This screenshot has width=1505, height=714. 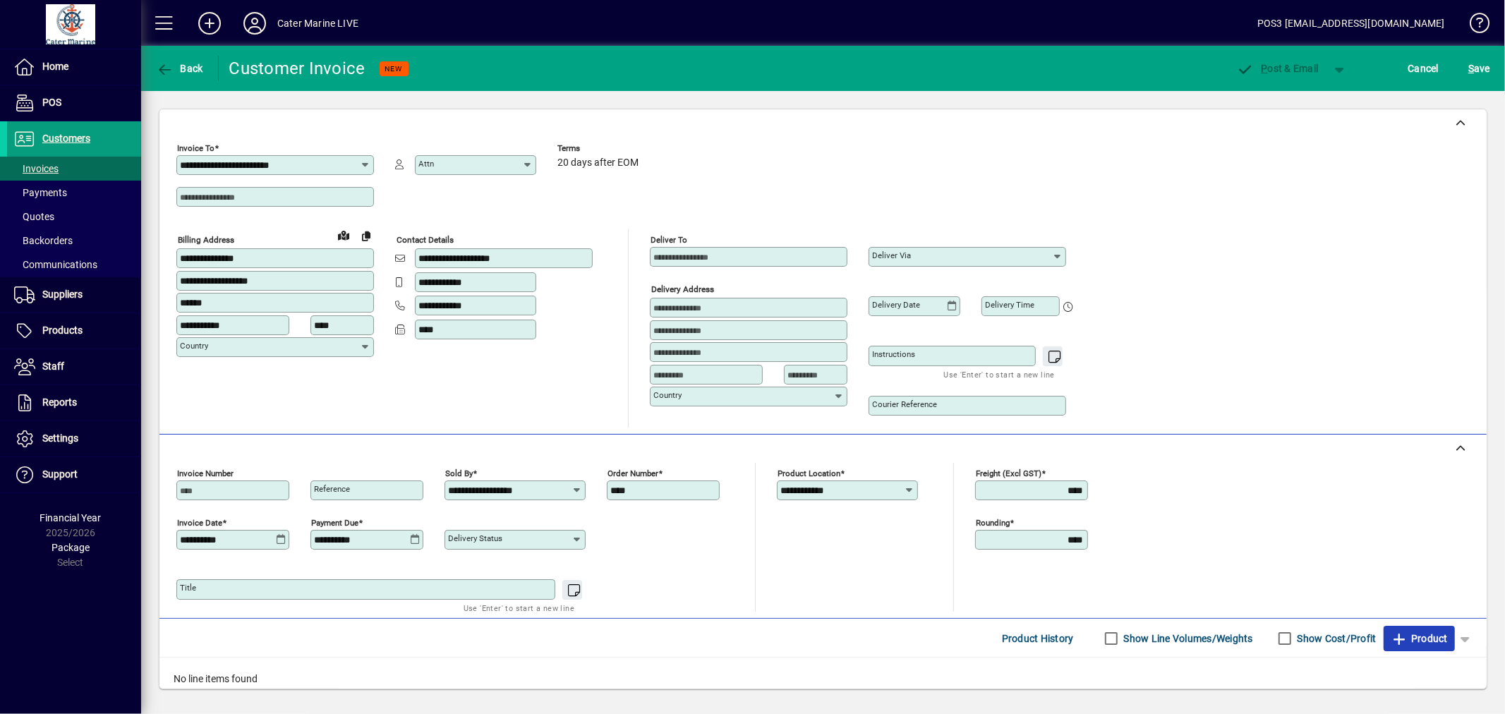 I want to click on button: Cancel, so click(x=1424, y=68).